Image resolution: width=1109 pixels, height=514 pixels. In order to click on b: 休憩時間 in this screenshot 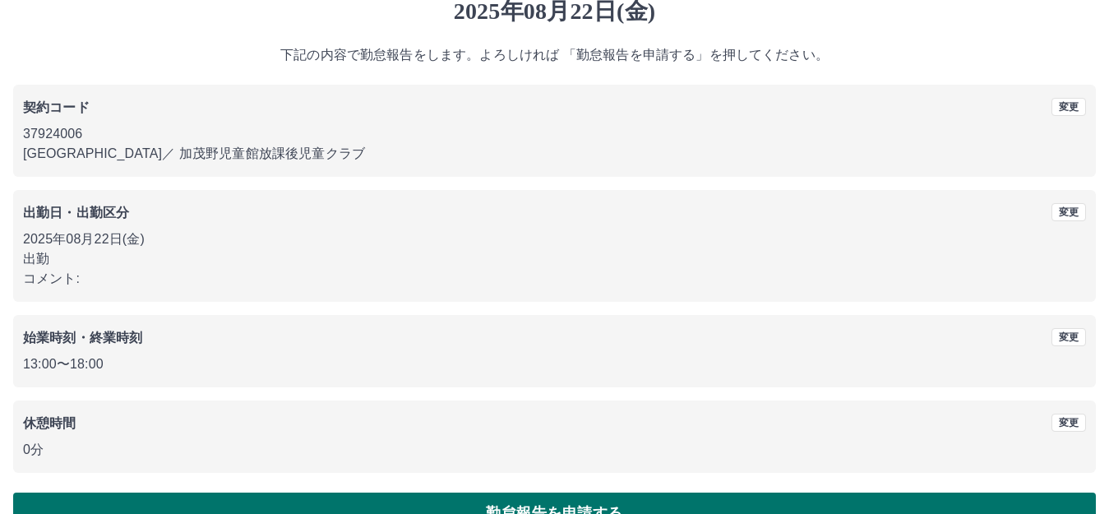, I will do `click(49, 423)`.